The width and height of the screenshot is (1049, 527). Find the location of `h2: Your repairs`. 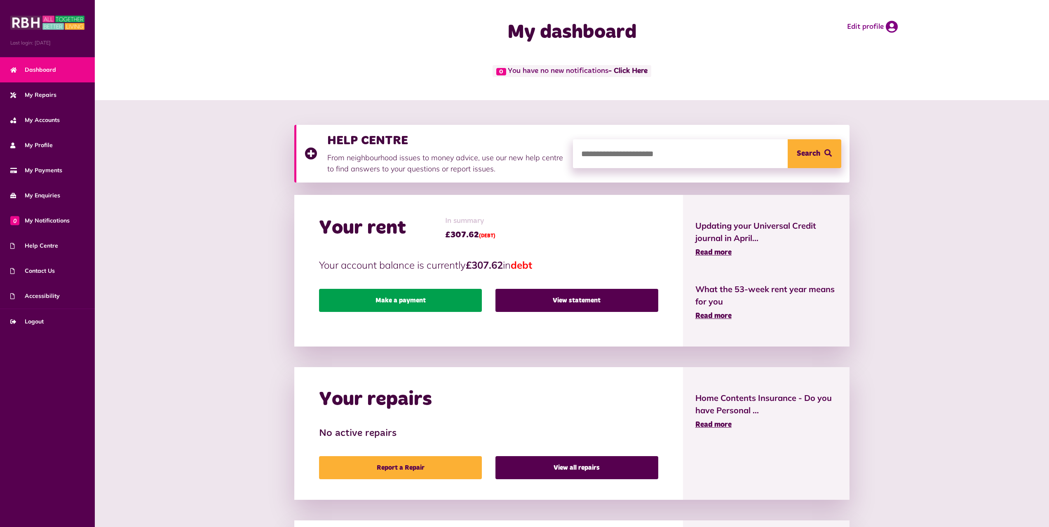

h2: Your repairs is located at coordinates (376, 400).